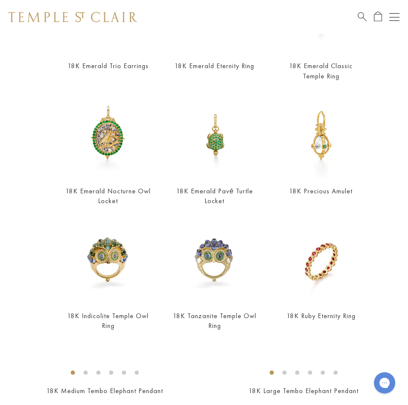 The height and width of the screenshot is (405, 408). Describe the element at coordinates (394, 17) in the screenshot. I see `button: Open navigation` at that location.